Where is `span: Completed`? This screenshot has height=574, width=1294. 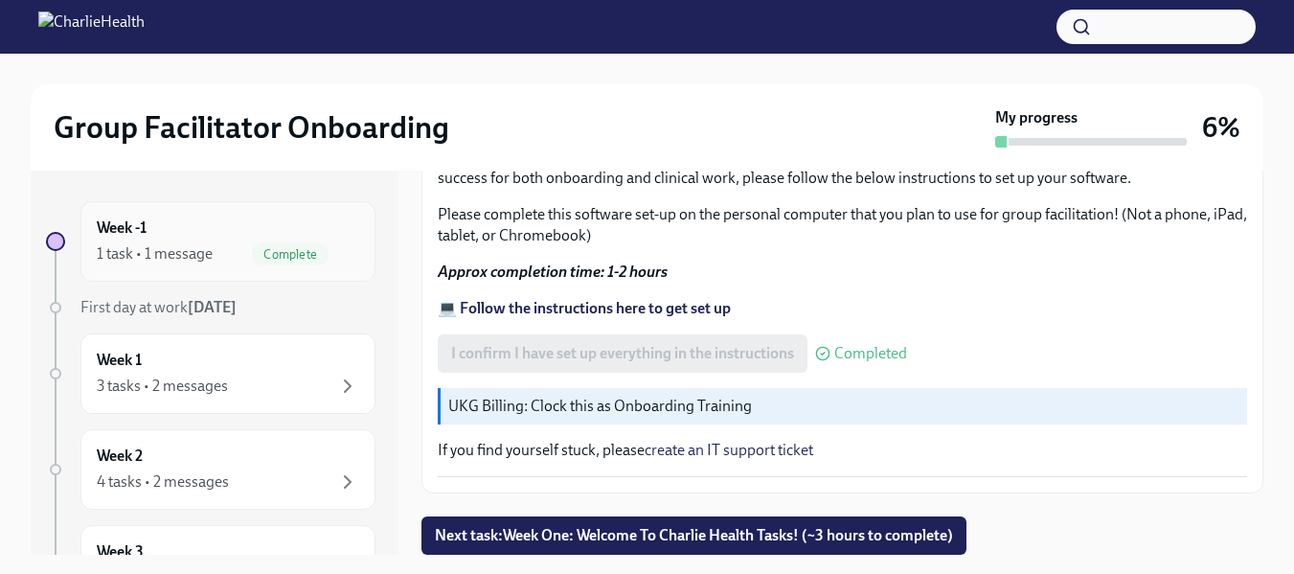 span: Completed is located at coordinates (871, 353).